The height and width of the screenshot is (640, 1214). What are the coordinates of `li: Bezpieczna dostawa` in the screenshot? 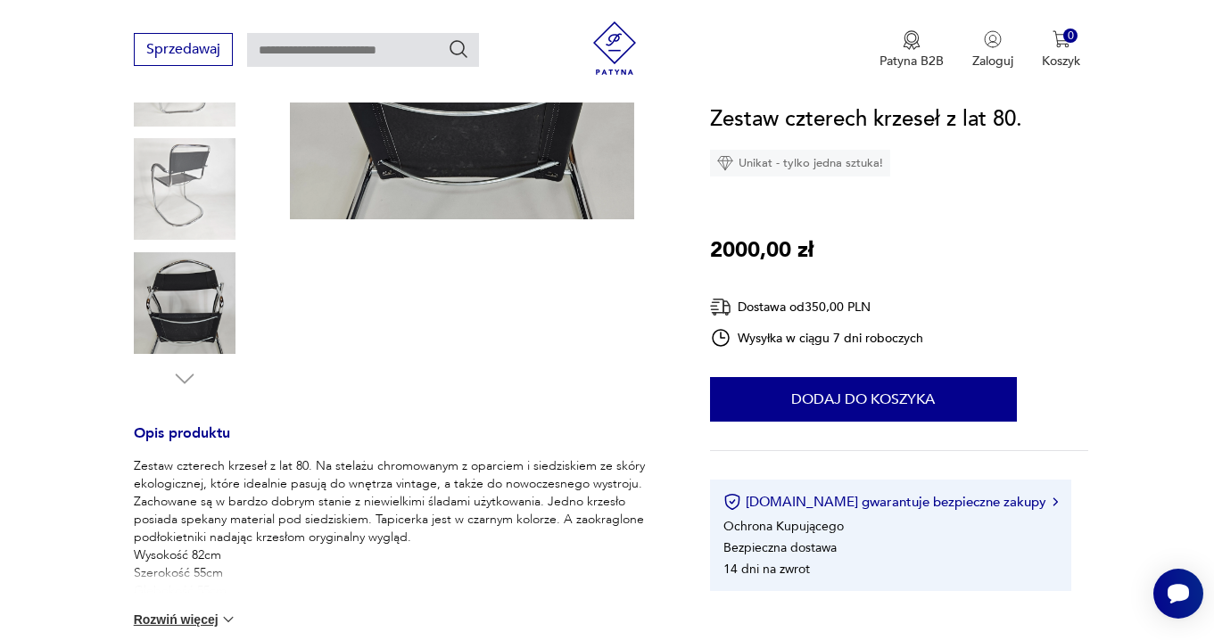 It's located at (779, 547).